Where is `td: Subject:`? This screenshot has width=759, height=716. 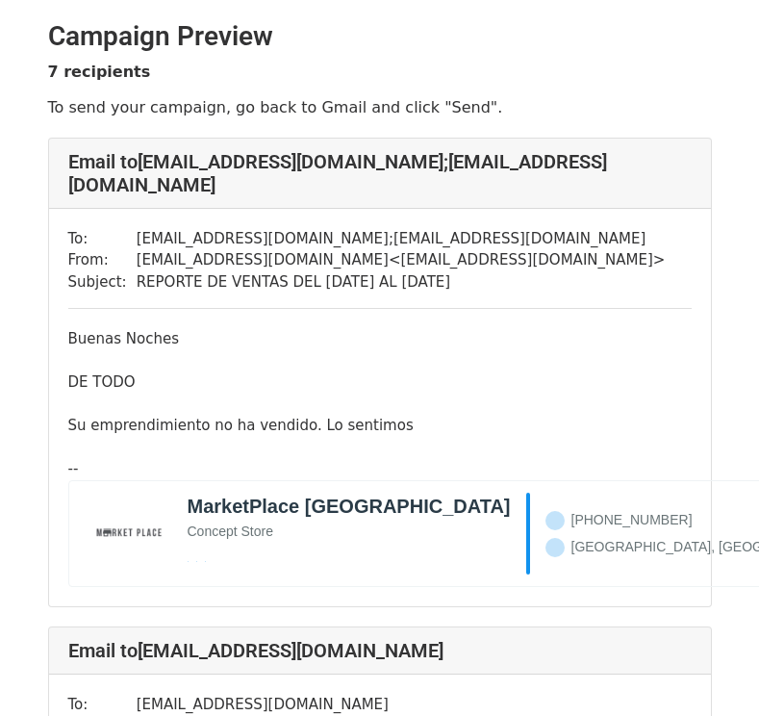 td: Subject: is located at coordinates (102, 282).